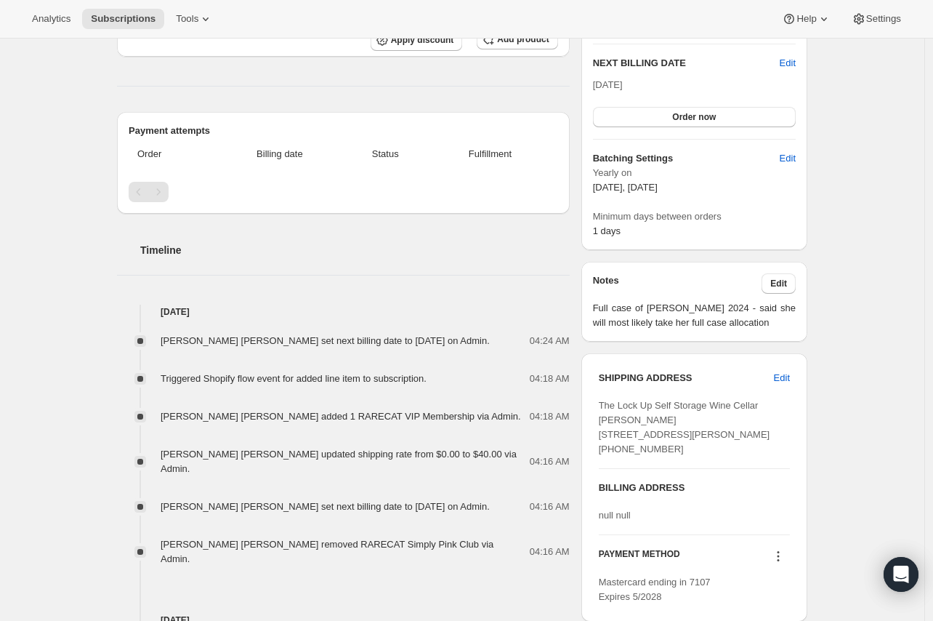  Describe the element at coordinates (694, 488) in the screenshot. I see `h3: BILLING ADDRESS` at that location.